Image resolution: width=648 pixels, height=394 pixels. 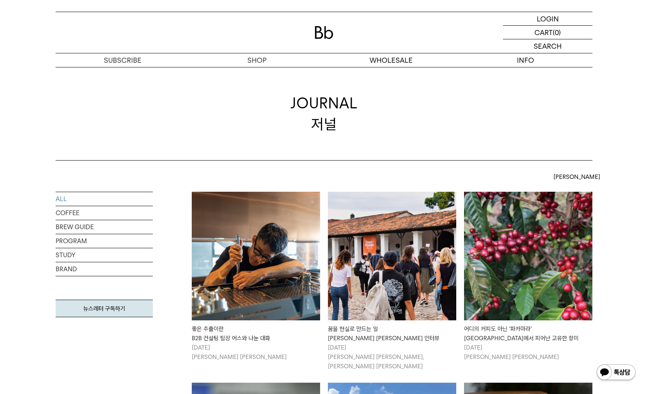 What do you see at coordinates (104, 227) in the screenshot?
I see `a: BREW GUIDE` at bounding box center [104, 227].